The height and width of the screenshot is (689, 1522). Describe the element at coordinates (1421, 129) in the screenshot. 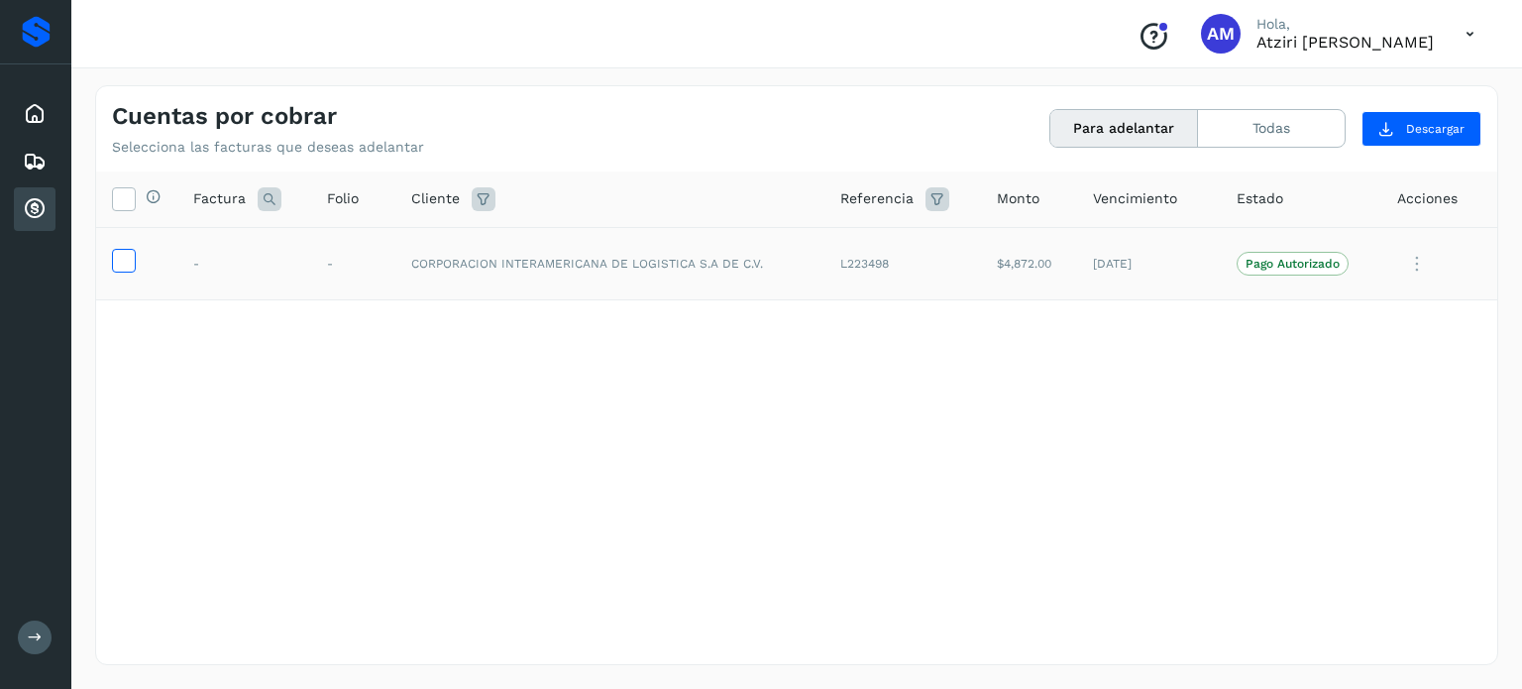

I see `button: Descargar` at that location.